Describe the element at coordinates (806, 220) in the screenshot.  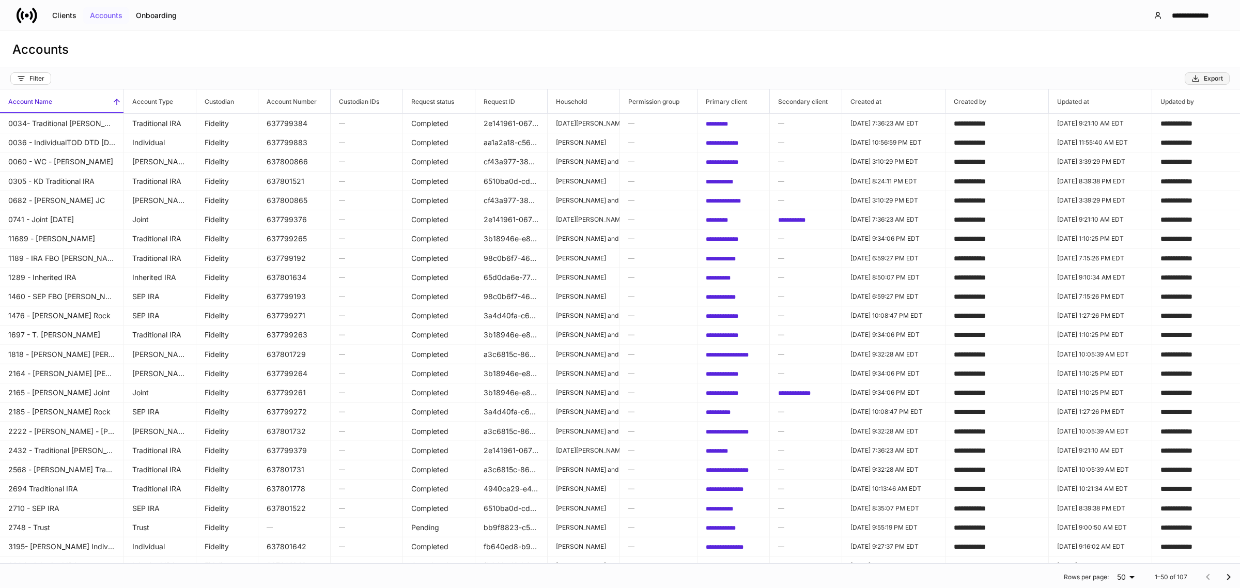
I see `td: d4a3de75-1bb7-4742-93ab-bde18484491d` at that location.